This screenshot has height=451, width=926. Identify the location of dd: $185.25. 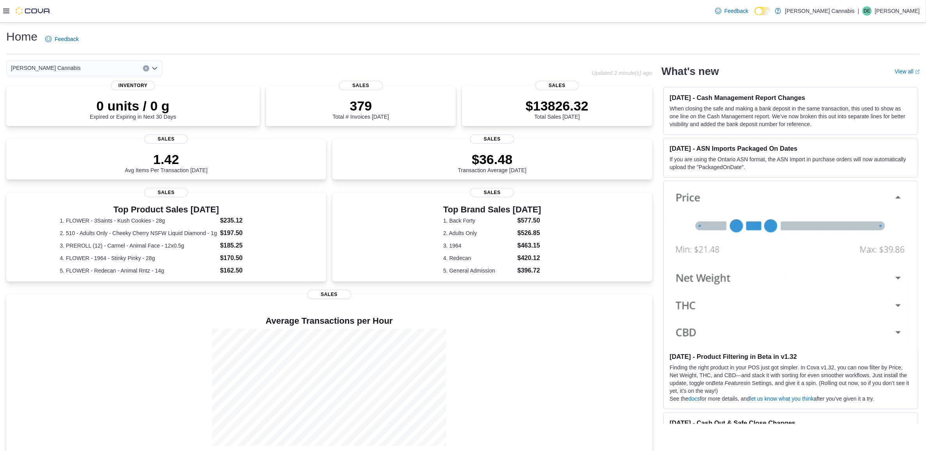
(246, 246).